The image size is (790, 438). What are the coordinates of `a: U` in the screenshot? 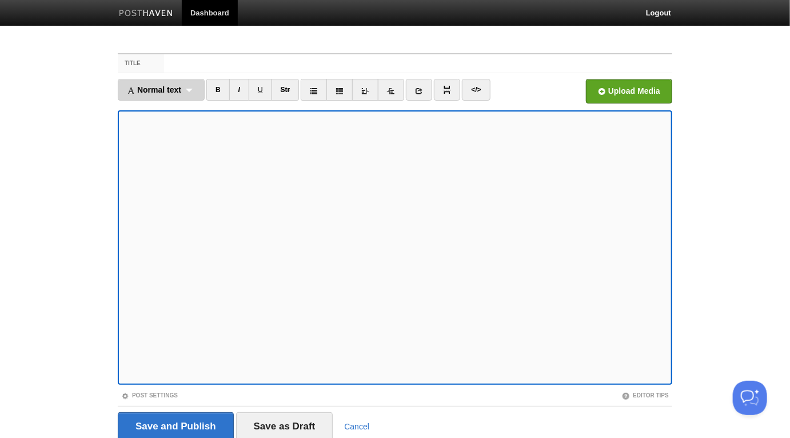 It's located at (260, 90).